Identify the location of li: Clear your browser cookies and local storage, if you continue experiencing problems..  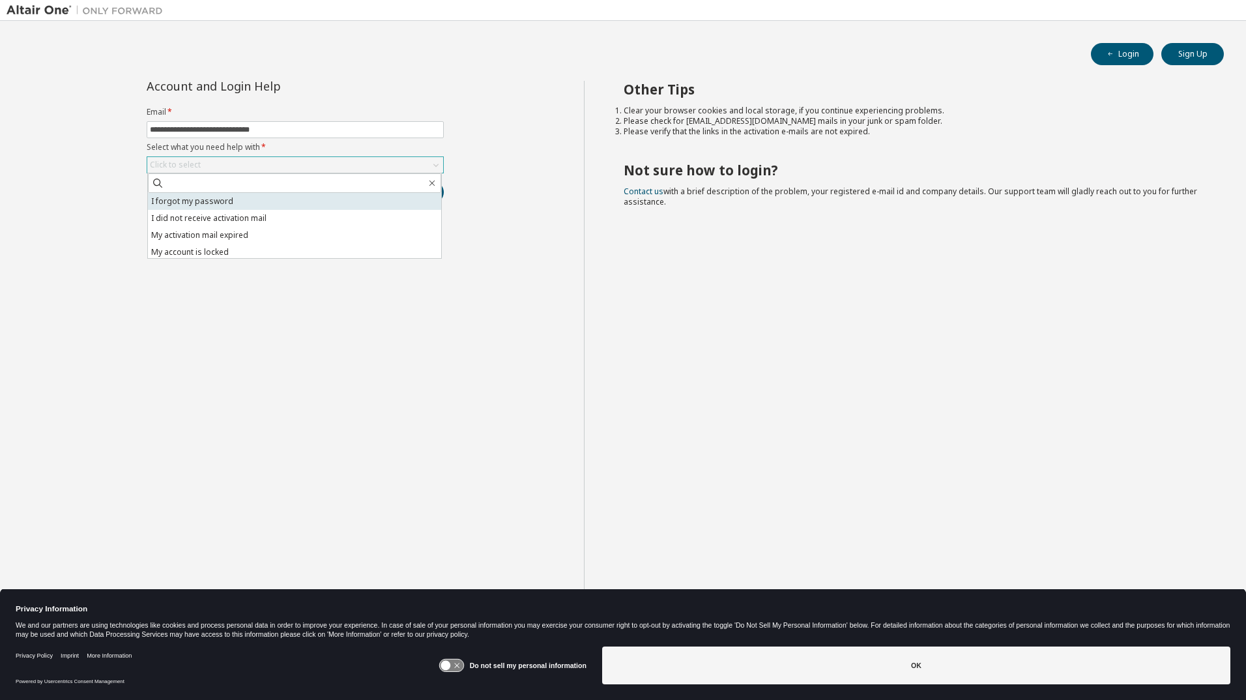
(912, 111).